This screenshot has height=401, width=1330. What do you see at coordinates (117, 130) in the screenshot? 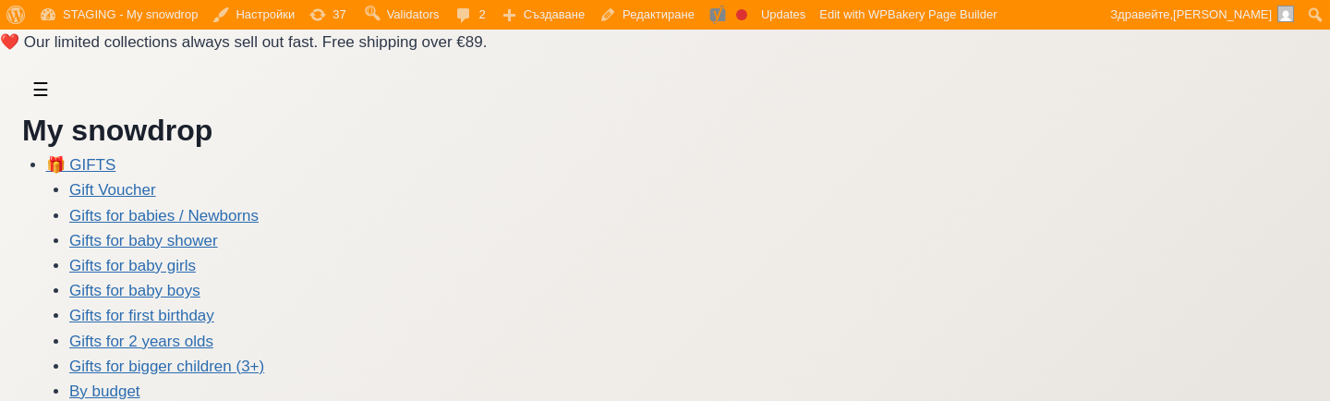
I see `a: My snowdrop` at bounding box center [117, 130].